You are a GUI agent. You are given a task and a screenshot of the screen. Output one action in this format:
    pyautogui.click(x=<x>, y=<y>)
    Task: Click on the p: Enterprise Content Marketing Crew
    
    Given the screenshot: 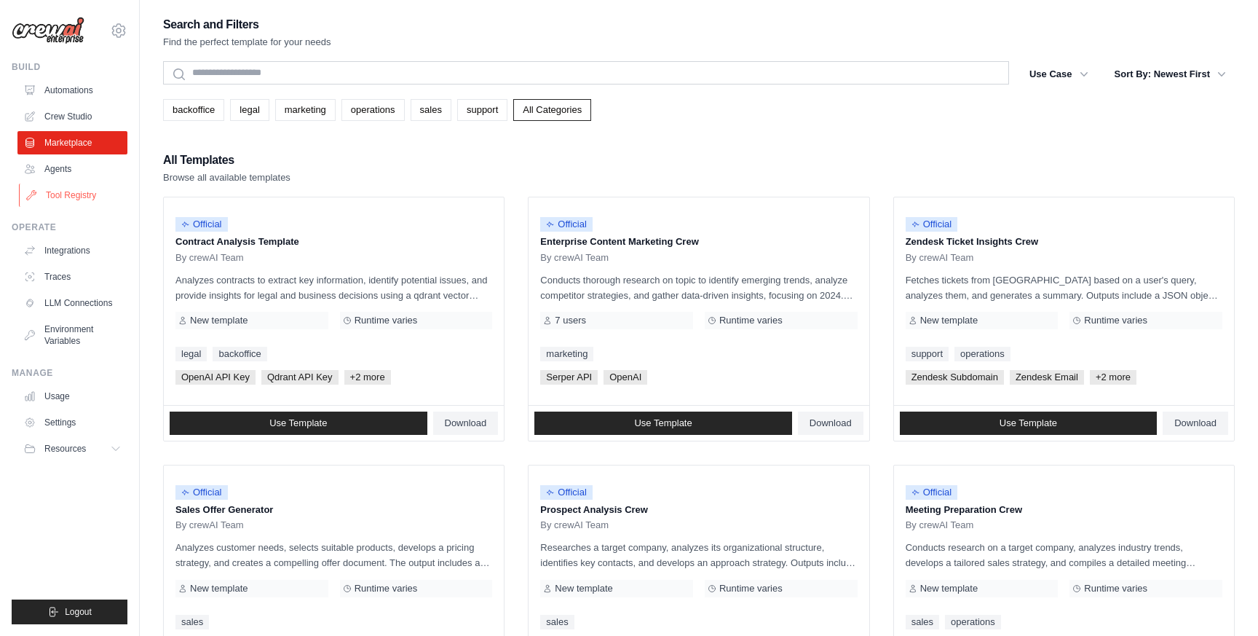 What is the action you would take?
    pyautogui.click(x=698, y=242)
    